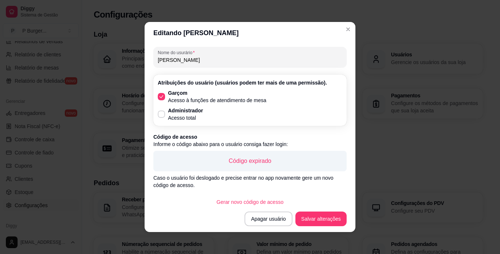 This screenshot has height=254, width=500. Describe the element at coordinates (250, 137) in the screenshot. I see `p: Código de acesso` at that location.